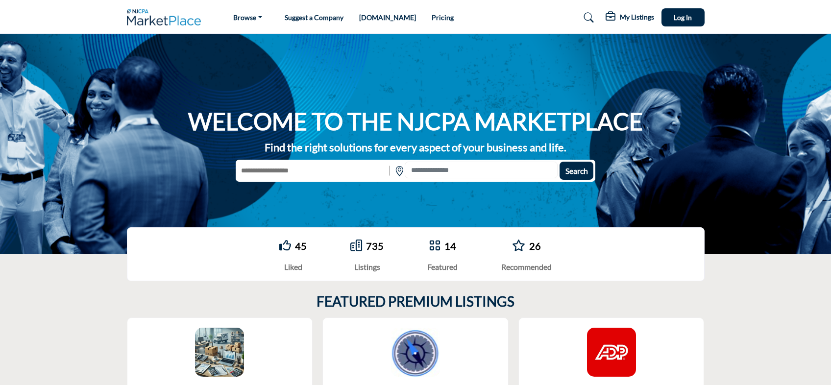 The width and height of the screenshot is (831, 385). What do you see at coordinates (314, 17) in the screenshot?
I see `a: Suggest a Company` at bounding box center [314, 17].